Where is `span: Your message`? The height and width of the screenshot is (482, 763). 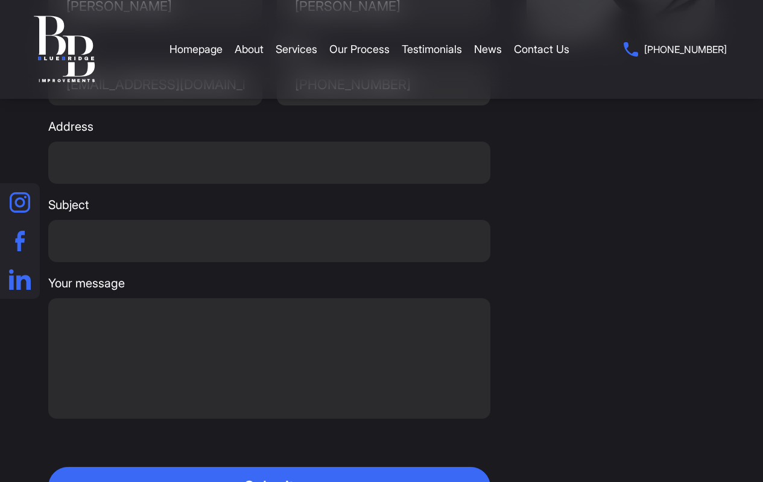
span: Your message is located at coordinates (269, 283).